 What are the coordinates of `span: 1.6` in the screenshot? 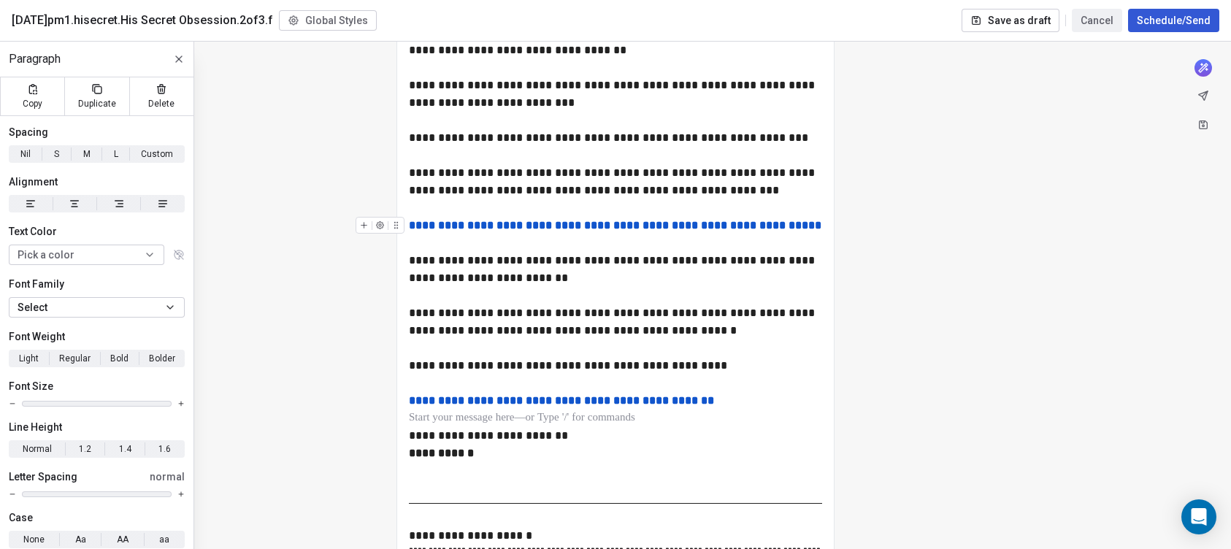 It's located at (164, 449).